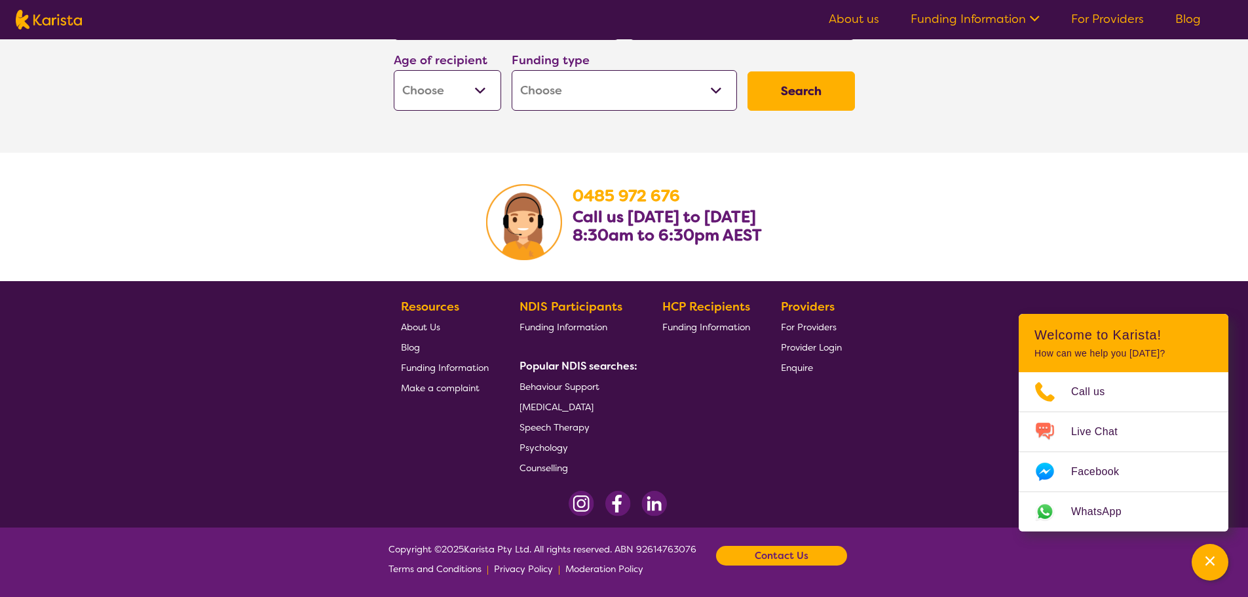 Image resolution: width=1248 pixels, height=597 pixels. I want to click on img: Facebook, so click(618, 503).